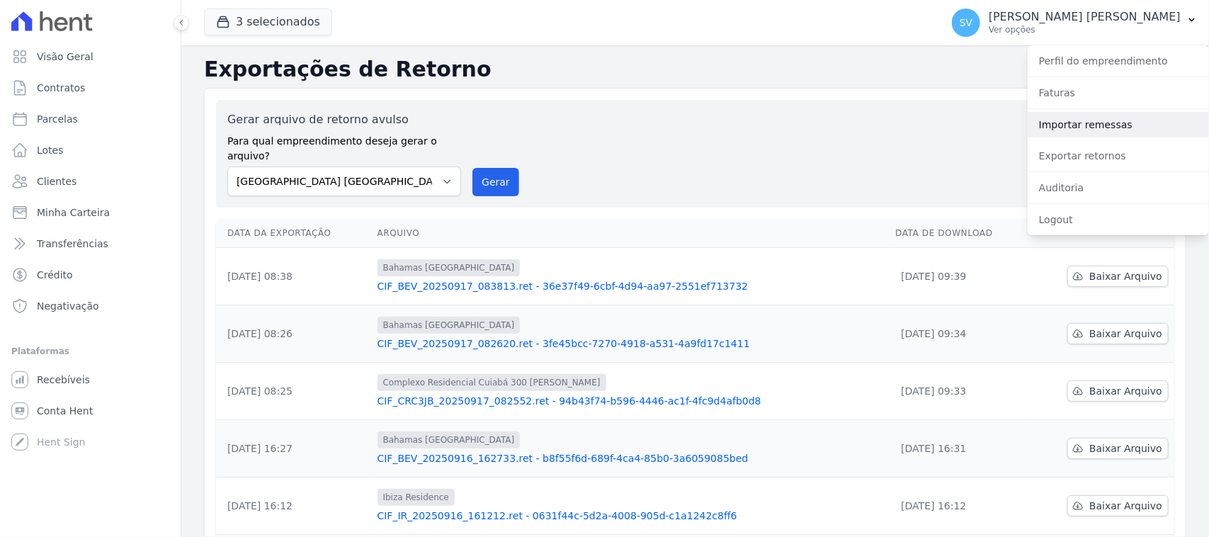 This screenshot has width=1209, height=537. I want to click on a: Visão Geral, so click(90, 57).